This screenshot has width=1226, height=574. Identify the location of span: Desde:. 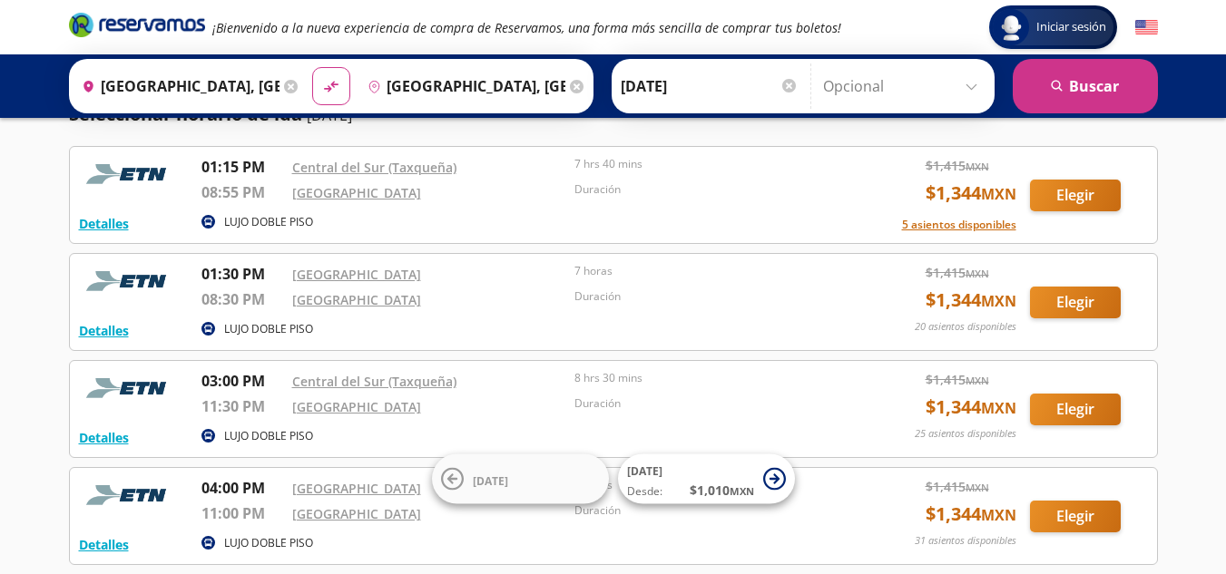
(644, 492).